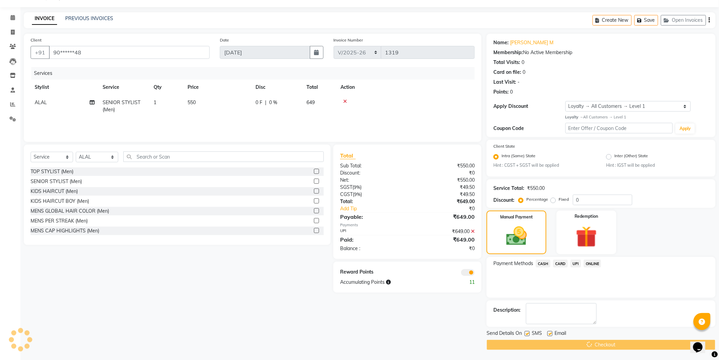  I want to click on div: Net:, so click(371, 180).